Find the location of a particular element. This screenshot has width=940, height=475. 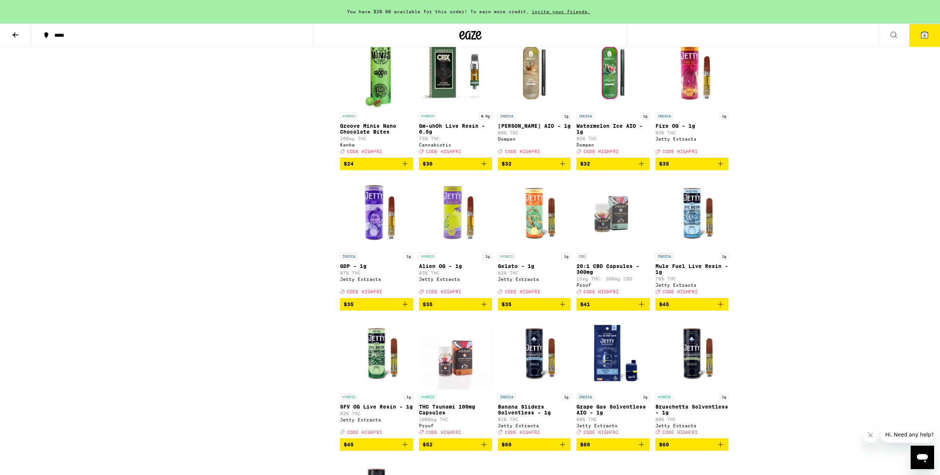

a: Open page for Bruschetta Solventless - 1g from Jetty Extracts is located at coordinates (692, 377).